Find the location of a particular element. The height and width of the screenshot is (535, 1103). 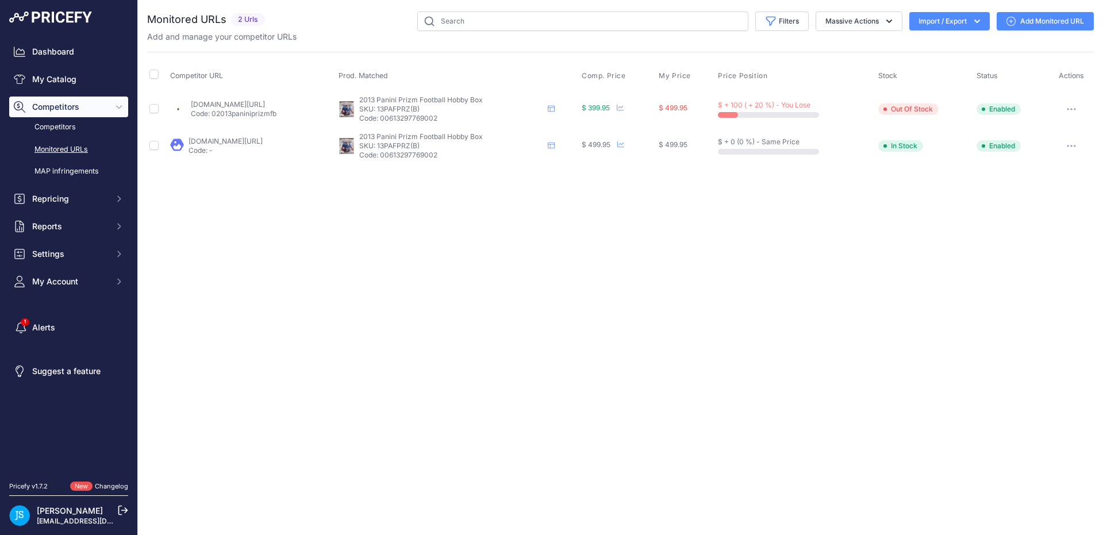

span: My Account is located at coordinates (70, 282).